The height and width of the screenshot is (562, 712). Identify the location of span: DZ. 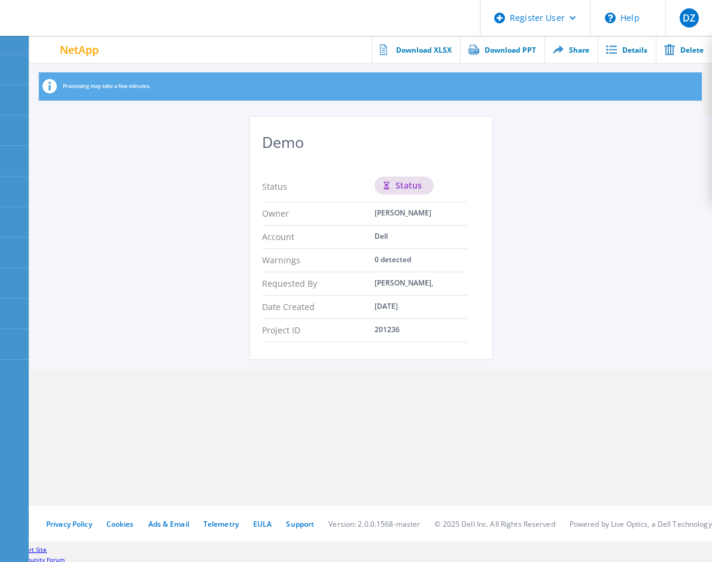
(689, 18).